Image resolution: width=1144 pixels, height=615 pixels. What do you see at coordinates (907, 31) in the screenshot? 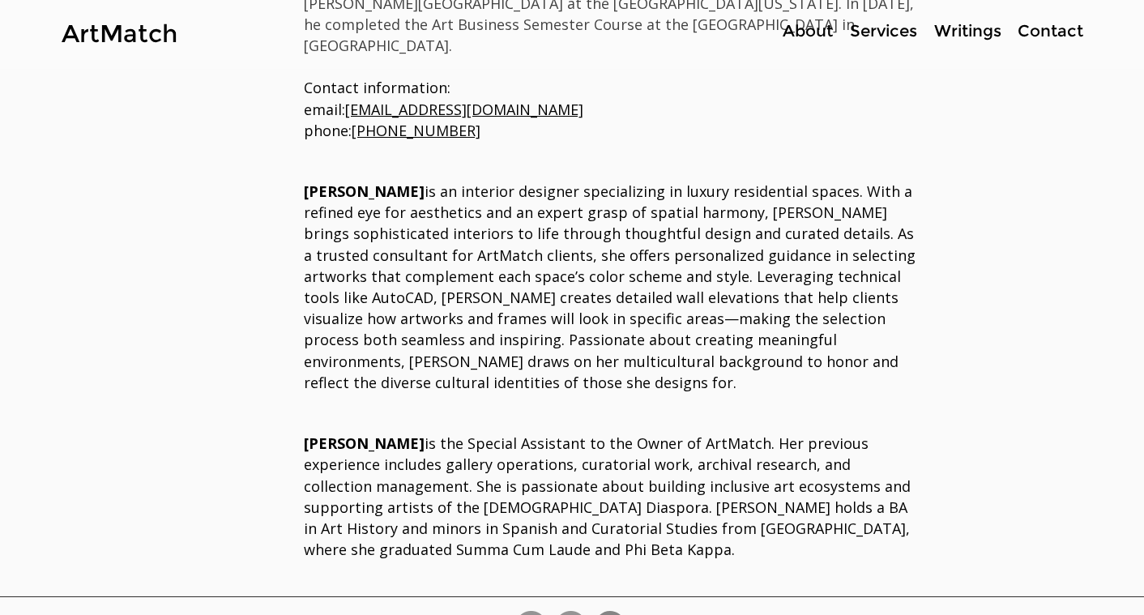
I see `nav: Site` at bounding box center [907, 31].